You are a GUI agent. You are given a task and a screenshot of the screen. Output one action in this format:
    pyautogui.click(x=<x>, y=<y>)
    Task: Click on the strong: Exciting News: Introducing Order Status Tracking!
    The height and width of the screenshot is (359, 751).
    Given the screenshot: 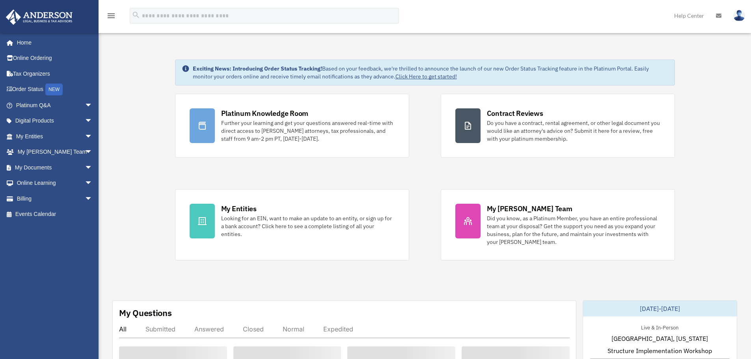 What is the action you would take?
    pyautogui.click(x=257, y=69)
    